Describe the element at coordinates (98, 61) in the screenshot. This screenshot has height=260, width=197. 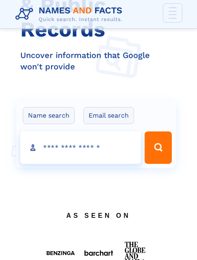
I see `div: Uncover information that Google won't provide` at that location.